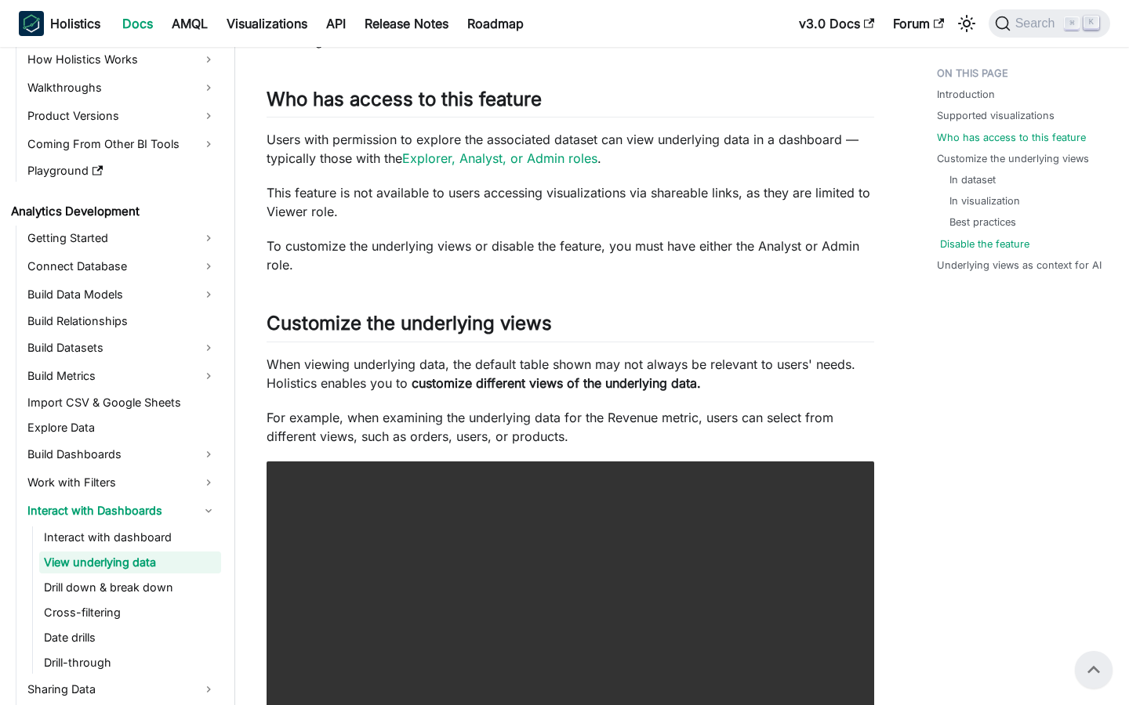  Describe the element at coordinates (1019, 265) in the screenshot. I see `a: Underlying views as context for AI` at that location.